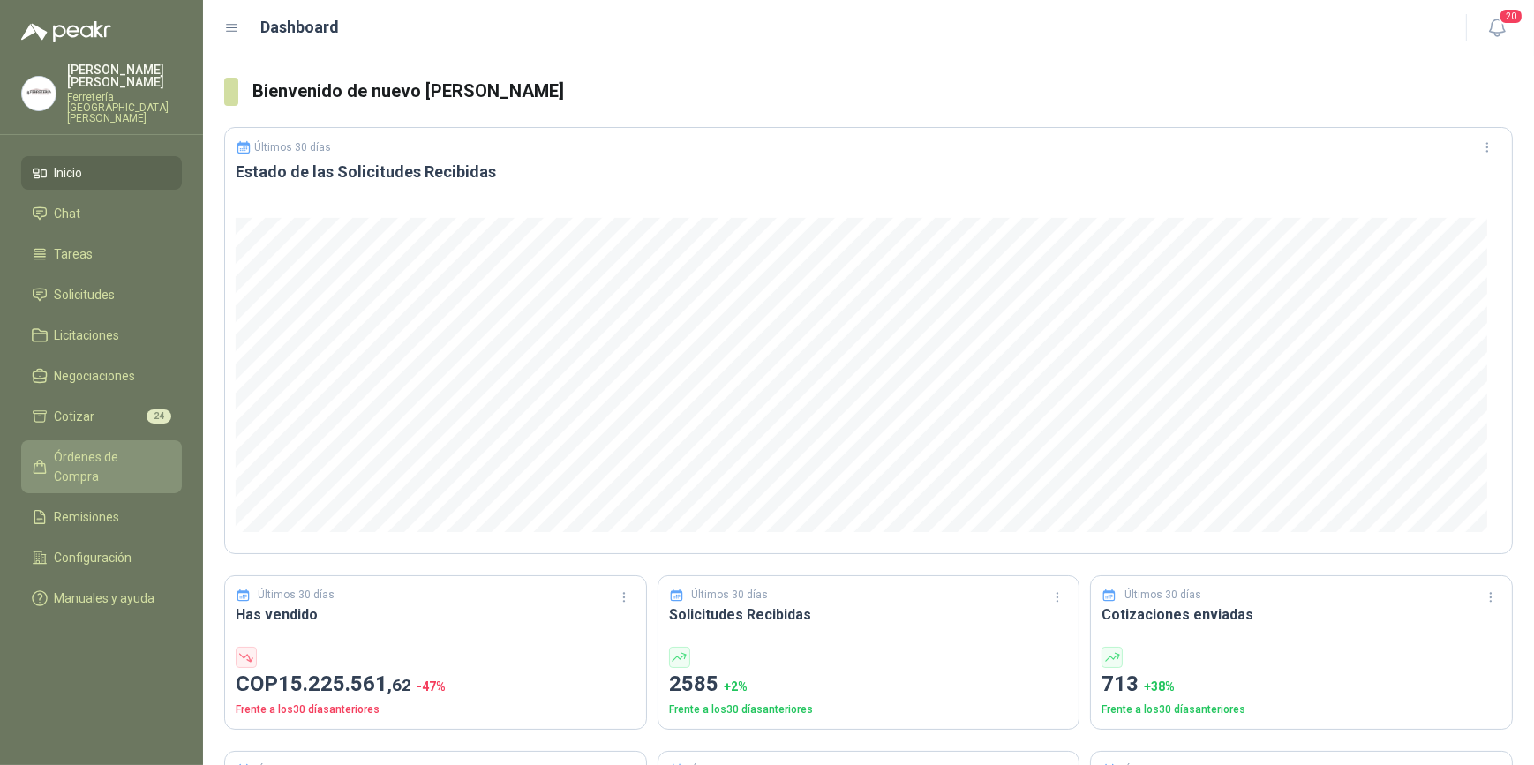 The height and width of the screenshot is (765, 1534). What do you see at coordinates (109, 467) in the screenshot?
I see `span: Órdenes de Compra` at bounding box center [109, 467].